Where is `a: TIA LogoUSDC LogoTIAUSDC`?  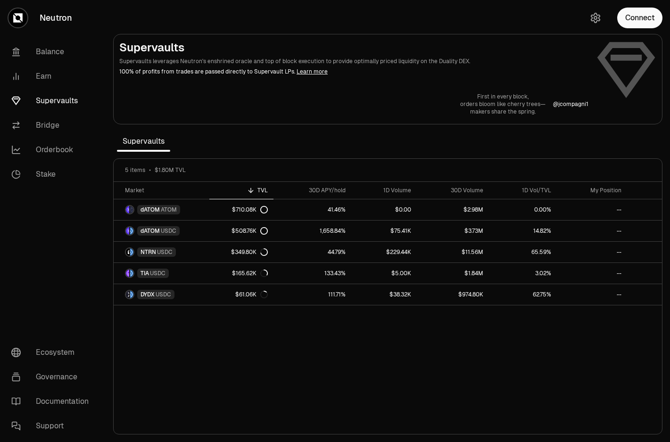
a: TIA LogoUSDC LogoTIAUSDC is located at coordinates (161, 274).